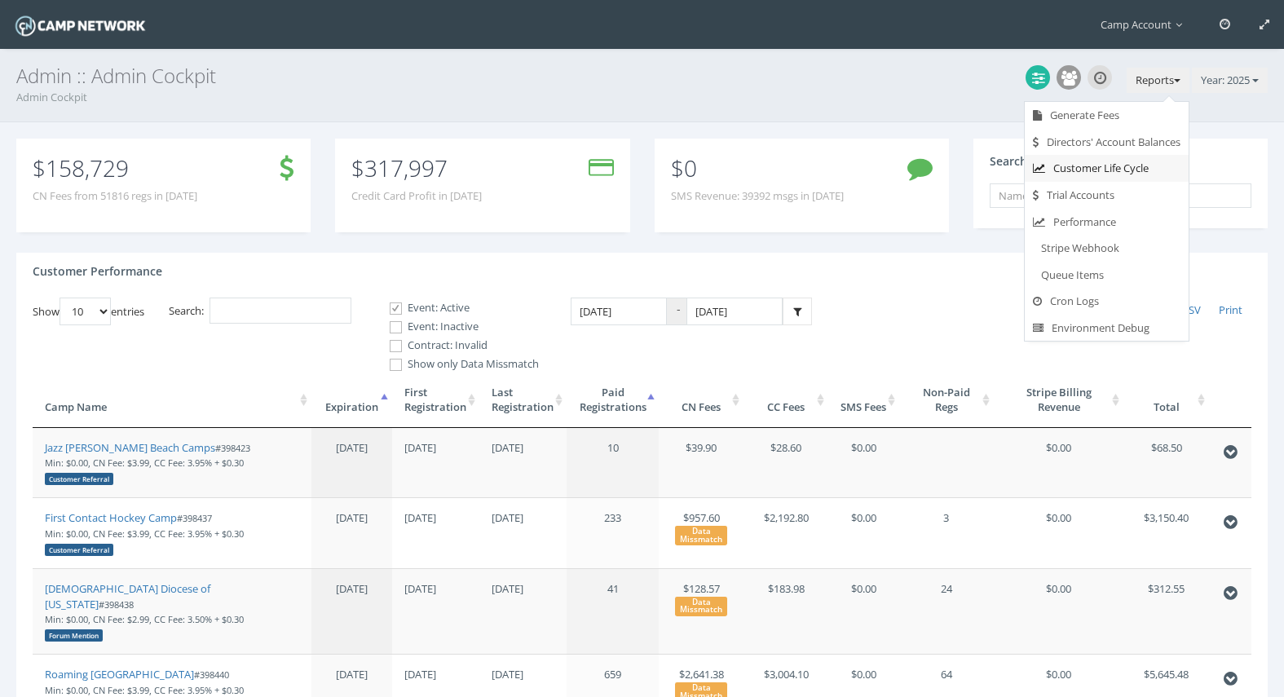 The width and height of the screenshot is (1284, 697). I want to click on span: $0, so click(684, 168).